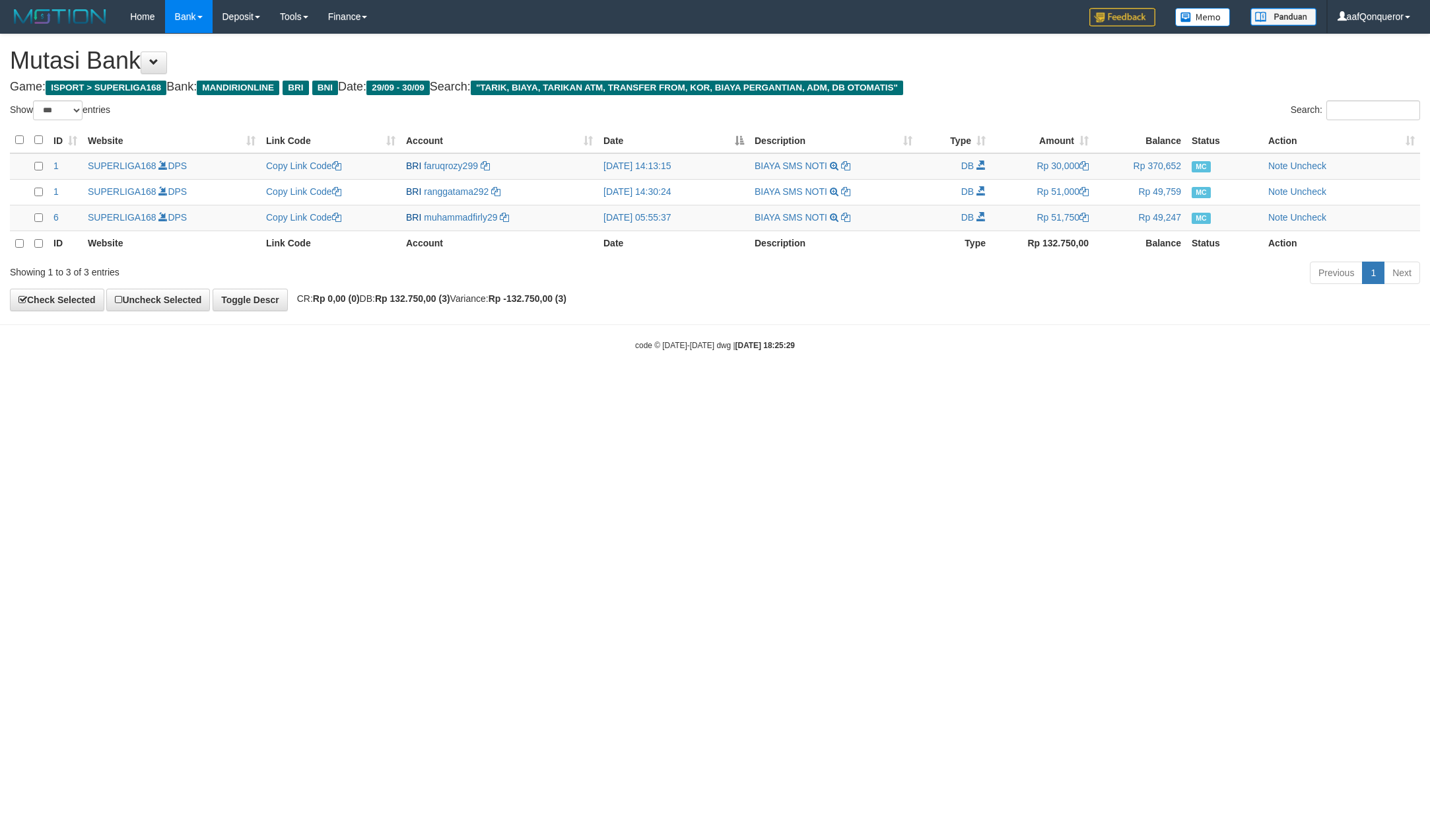 This screenshot has height=831, width=1430. I want to click on a: Next, so click(1402, 273).